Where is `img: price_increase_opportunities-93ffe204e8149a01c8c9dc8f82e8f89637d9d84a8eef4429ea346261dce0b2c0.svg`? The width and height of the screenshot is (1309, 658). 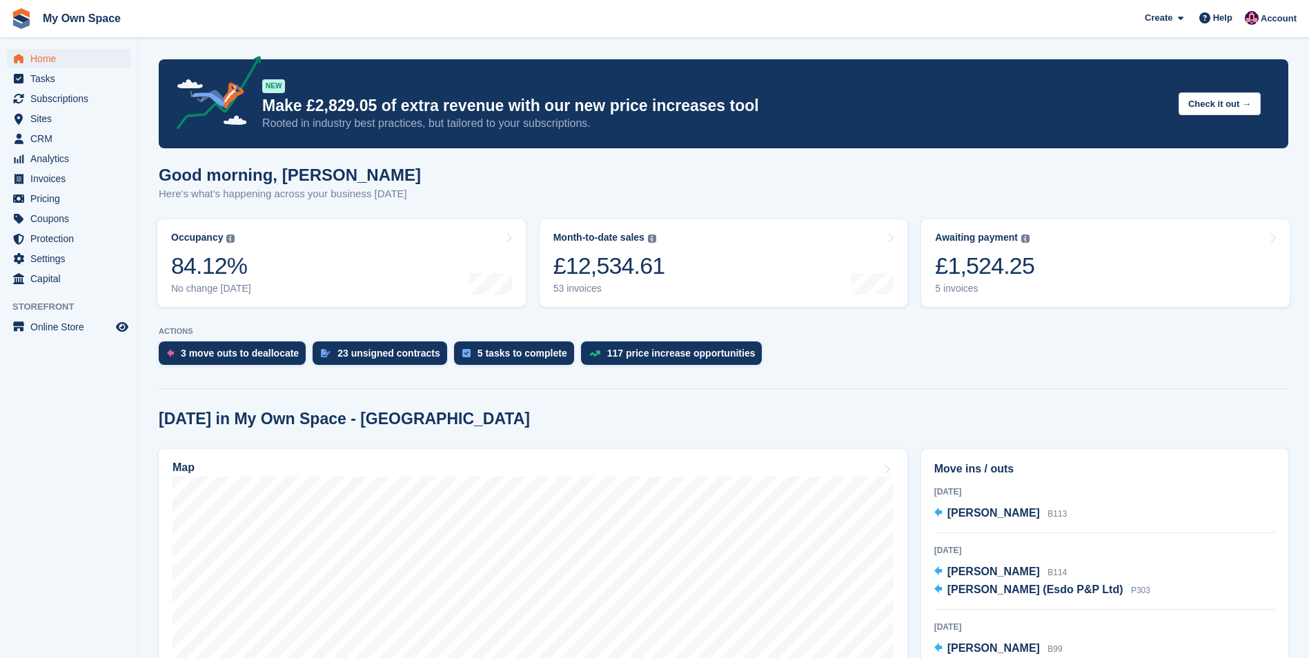 img: price_increase_opportunities-93ffe204e8149a01c8c9dc8f82e8f89637d9d84a8eef4429ea346261dce0b2c0.svg is located at coordinates (595, 353).